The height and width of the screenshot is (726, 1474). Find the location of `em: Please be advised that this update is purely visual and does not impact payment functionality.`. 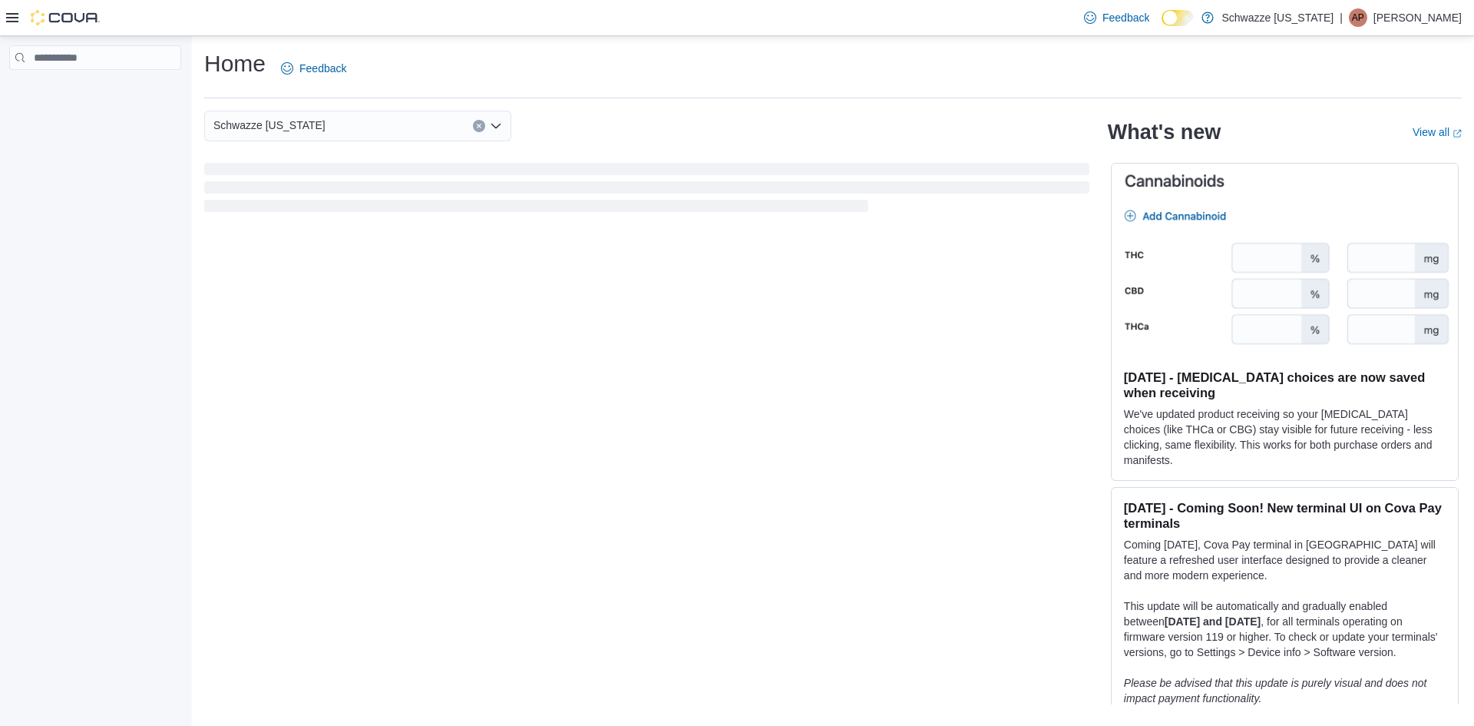

em: Please be advised that this update is purely visual and does not impact payment functionality. is located at coordinates (1276, 690).